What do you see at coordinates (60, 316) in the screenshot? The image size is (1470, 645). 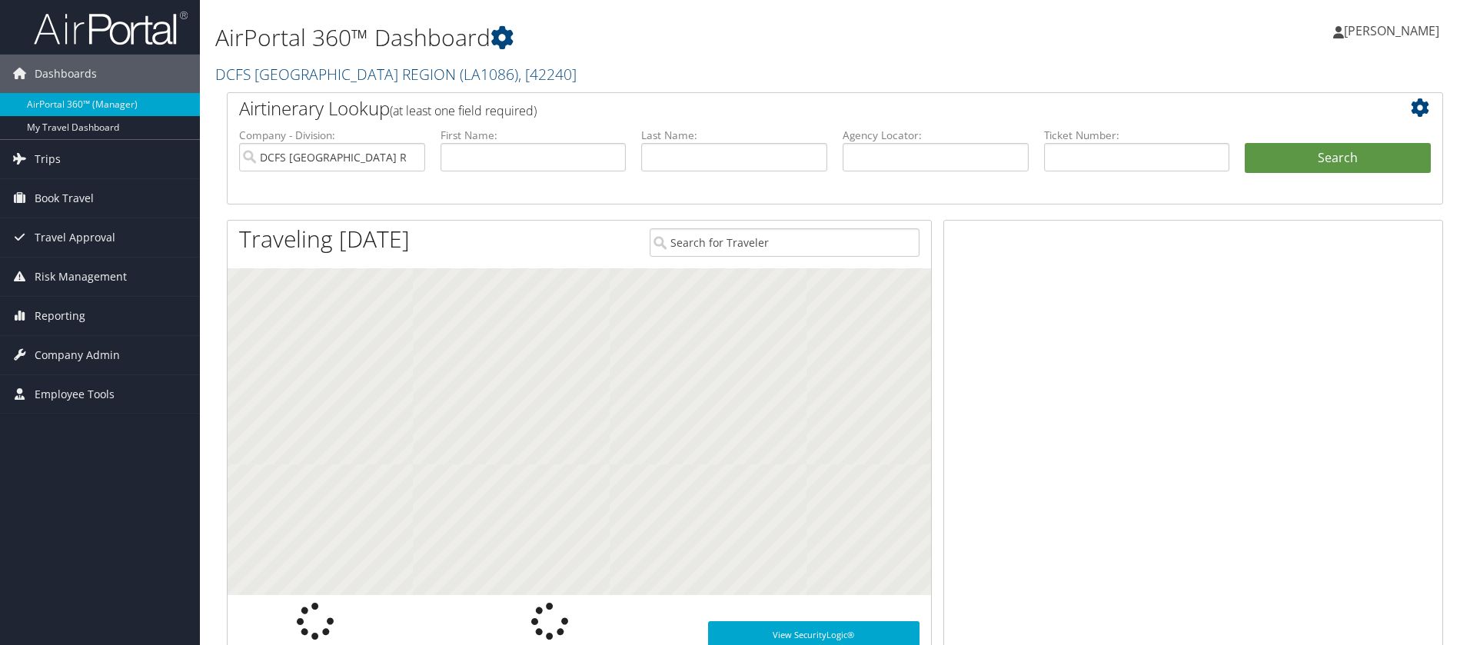 I see `span: Reporting` at bounding box center [60, 316].